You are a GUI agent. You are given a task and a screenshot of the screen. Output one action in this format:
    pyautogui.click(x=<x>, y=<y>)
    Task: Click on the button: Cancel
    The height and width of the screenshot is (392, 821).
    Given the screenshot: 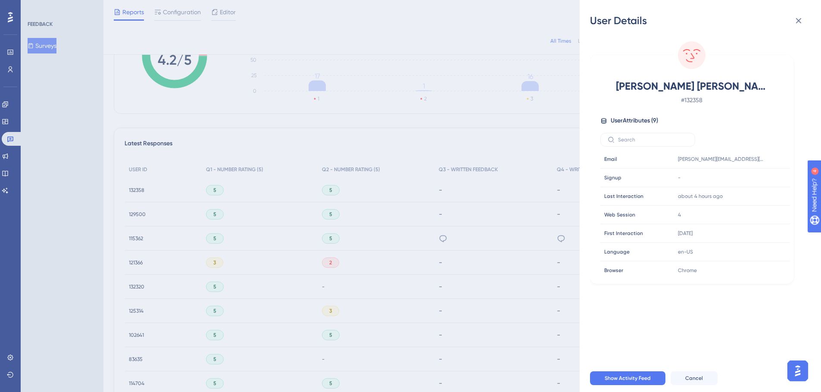 What is the action you would take?
    pyautogui.click(x=694, y=378)
    